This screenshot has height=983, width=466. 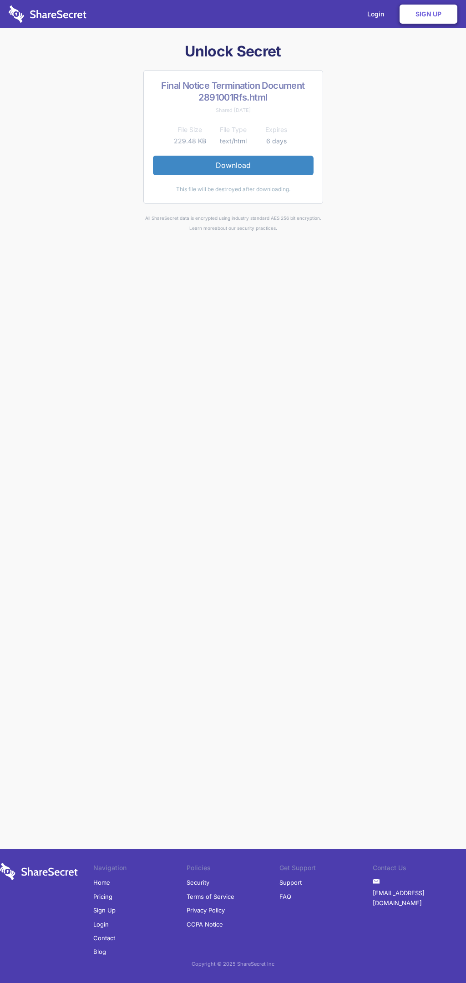 I want to click on li: Get Support, so click(x=326, y=870).